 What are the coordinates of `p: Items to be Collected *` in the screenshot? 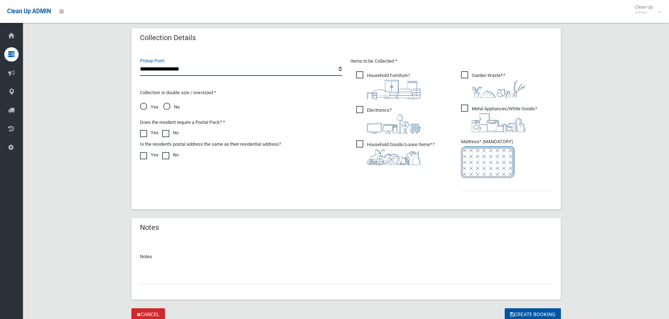 It's located at (451, 61).